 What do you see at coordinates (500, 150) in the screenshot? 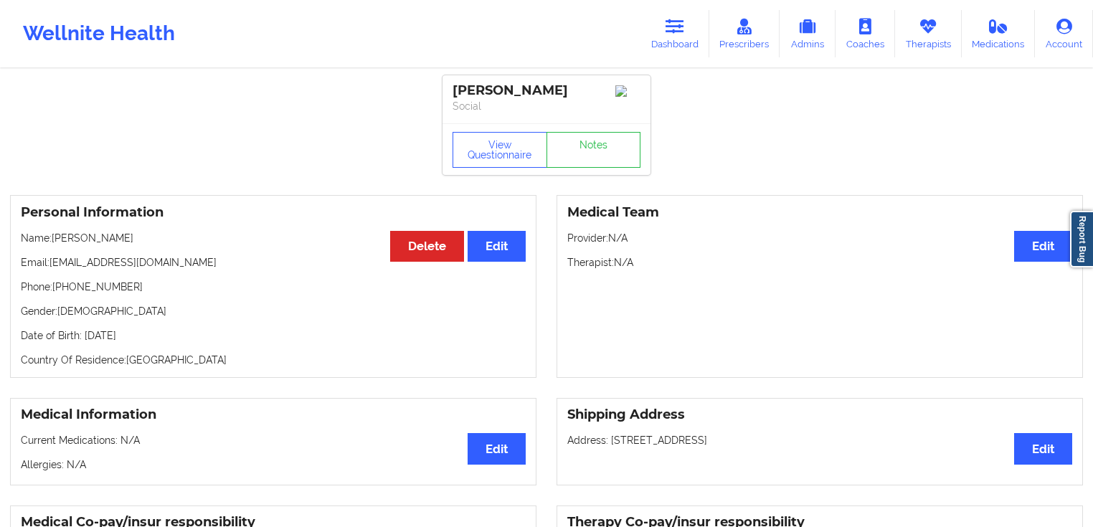
I see `button: View Questionnaire` at bounding box center [500, 150].